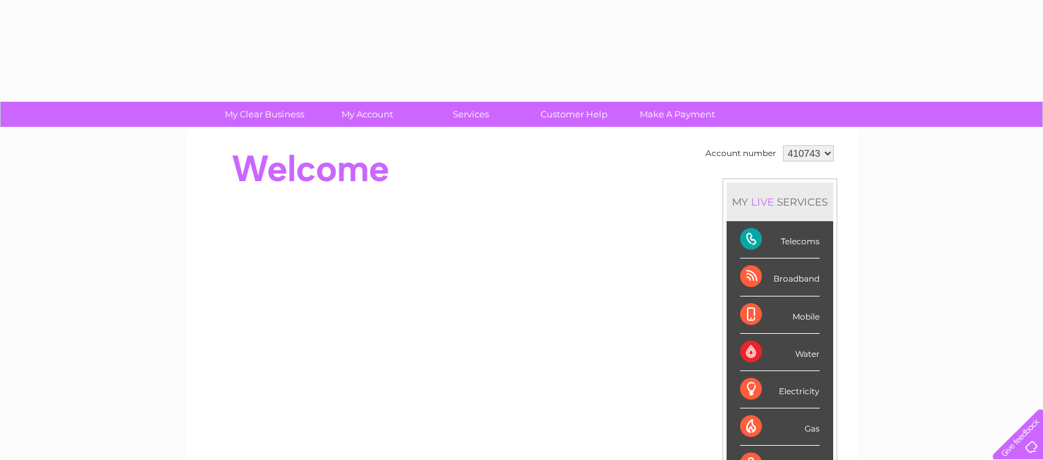 This screenshot has height=460, width=1043. I want to click on a: My Clear Business, so click(264, 114).